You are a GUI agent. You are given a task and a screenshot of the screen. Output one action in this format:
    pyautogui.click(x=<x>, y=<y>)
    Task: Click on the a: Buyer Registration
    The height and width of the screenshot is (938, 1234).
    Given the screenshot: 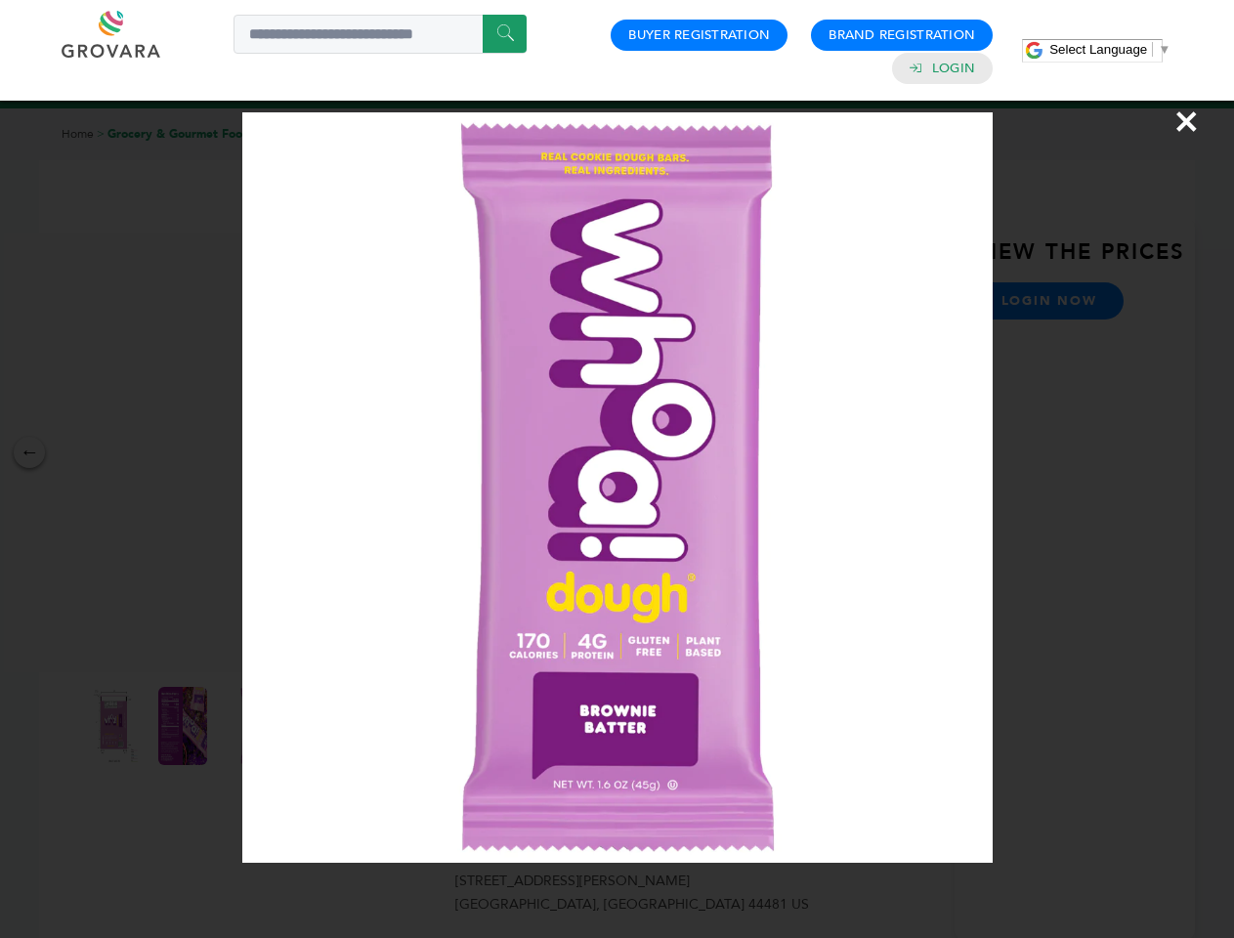 What is the action you would take?
    pyautogui.click(x=699, y=35)
    